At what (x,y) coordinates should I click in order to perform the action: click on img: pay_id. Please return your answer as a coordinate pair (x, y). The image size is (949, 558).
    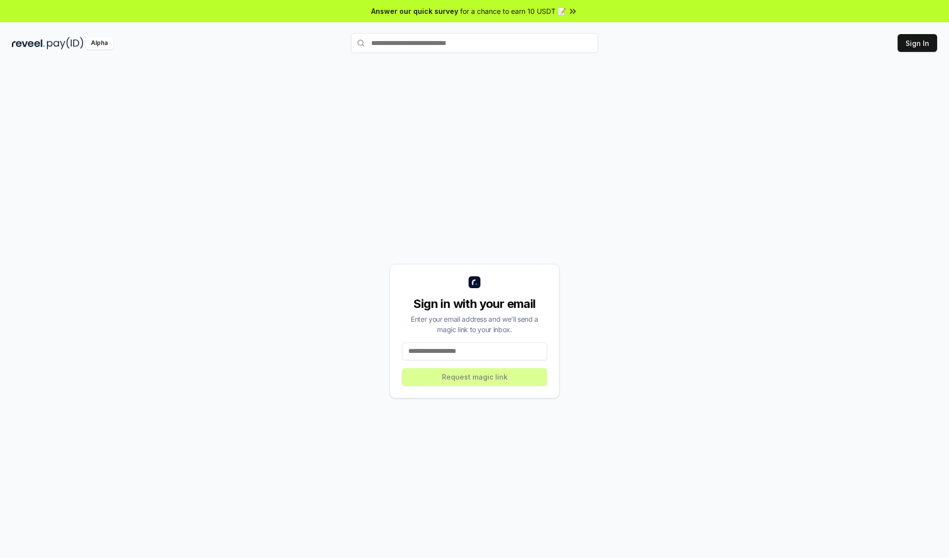
    Looking at the image, I should click on (65, 43).